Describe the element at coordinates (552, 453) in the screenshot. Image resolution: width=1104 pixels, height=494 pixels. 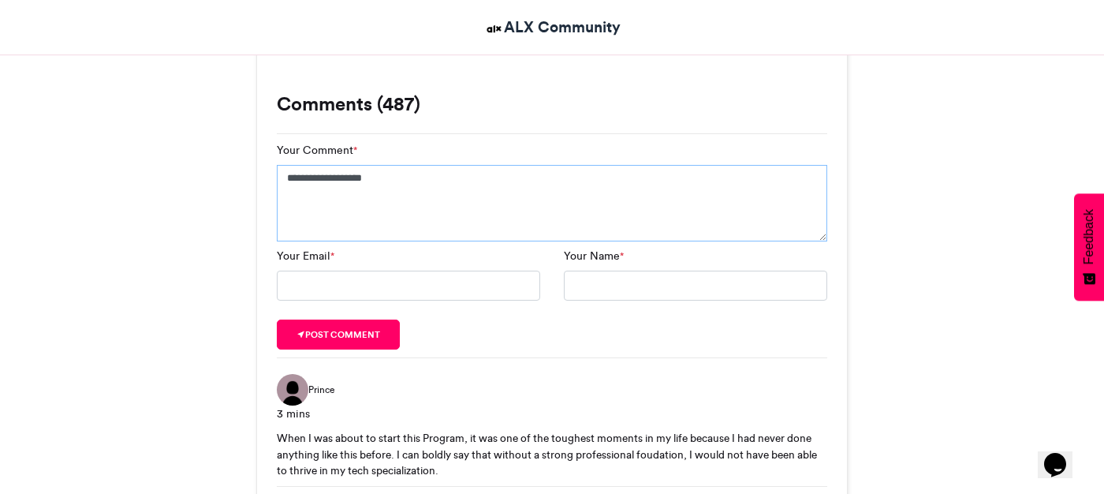
I see `div: When I was about to start this Program, it was one of the toughest moments in my life because I h...` at that location.